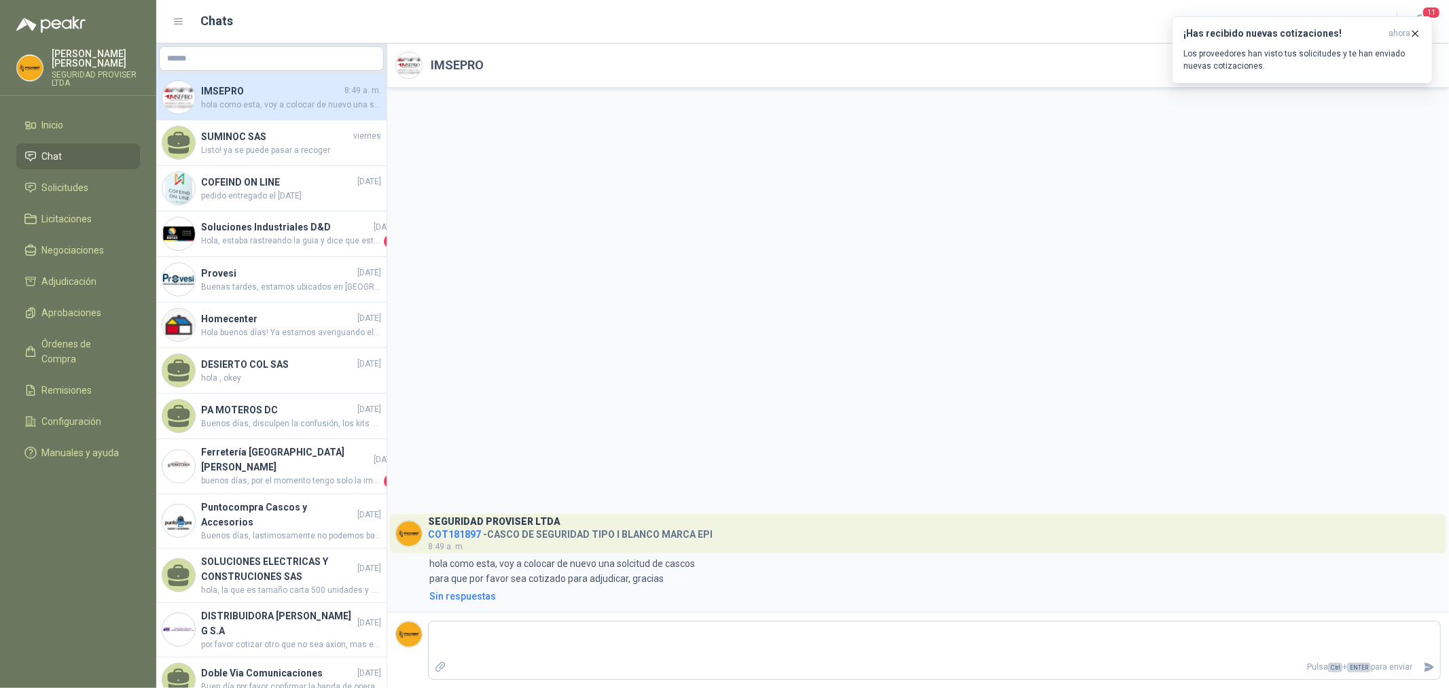 The image size is (1449, 688). I want to click on a: Chat, so click(78, 156).